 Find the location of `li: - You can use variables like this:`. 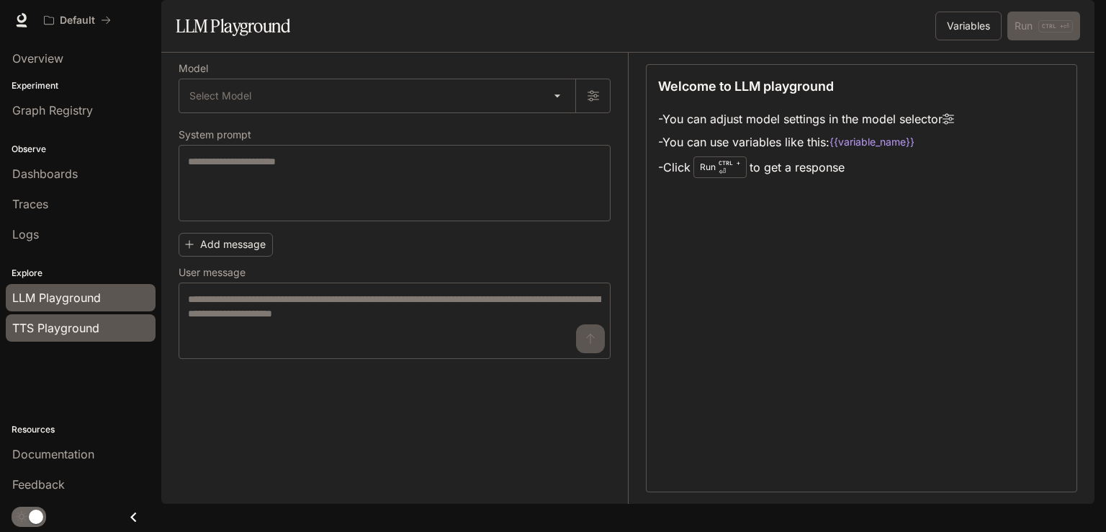

li: - You can use variables like this: is located at coordinates (806, 142).